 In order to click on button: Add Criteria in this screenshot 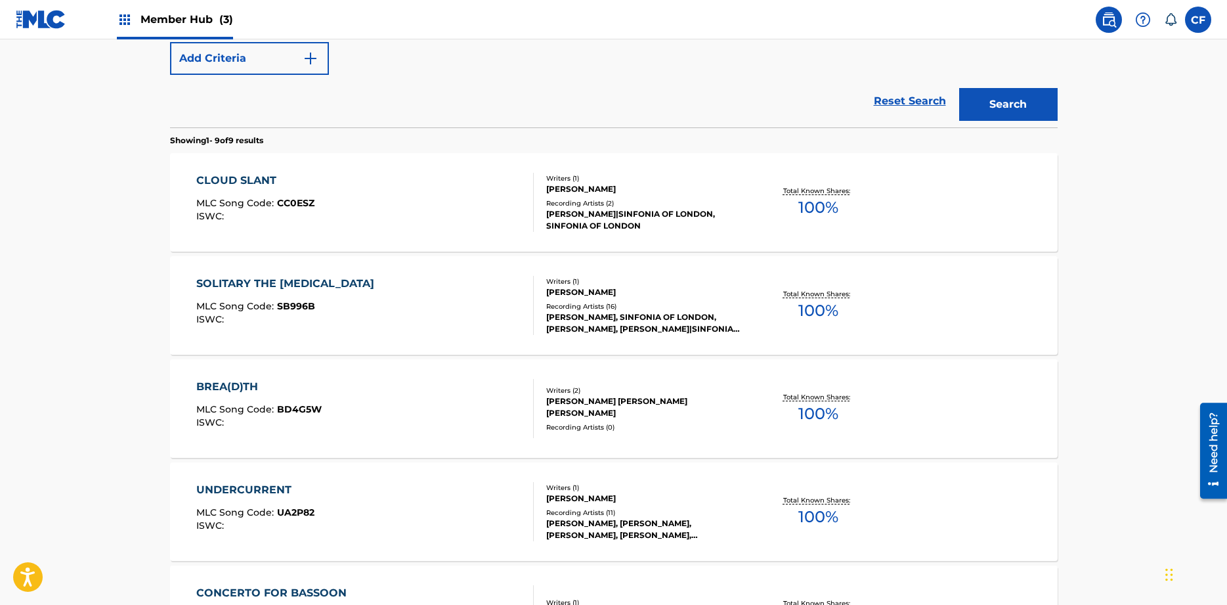, I will do `click(249, 58)`.